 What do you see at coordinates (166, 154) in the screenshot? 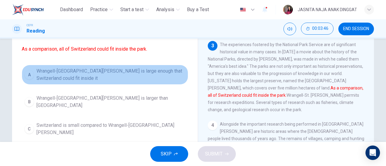
I see `span: SKIP` at bounding box center [166, 154].